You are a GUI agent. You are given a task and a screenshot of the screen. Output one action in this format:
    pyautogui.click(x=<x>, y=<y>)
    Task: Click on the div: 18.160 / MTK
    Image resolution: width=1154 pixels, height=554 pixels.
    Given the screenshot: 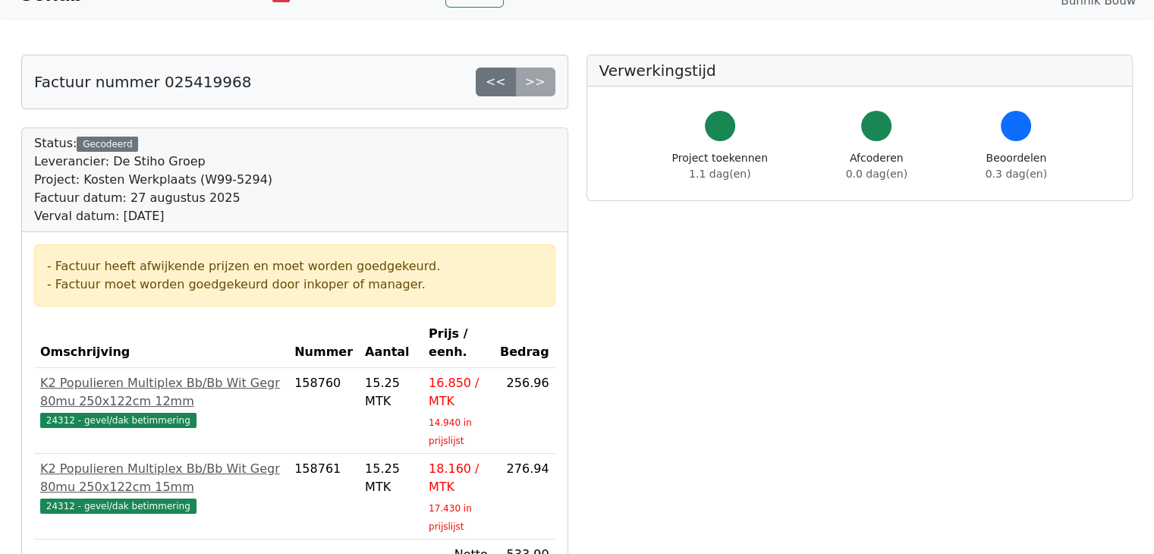 What is the action you would take?
    pyautogui.click(x=458, y=478)
    